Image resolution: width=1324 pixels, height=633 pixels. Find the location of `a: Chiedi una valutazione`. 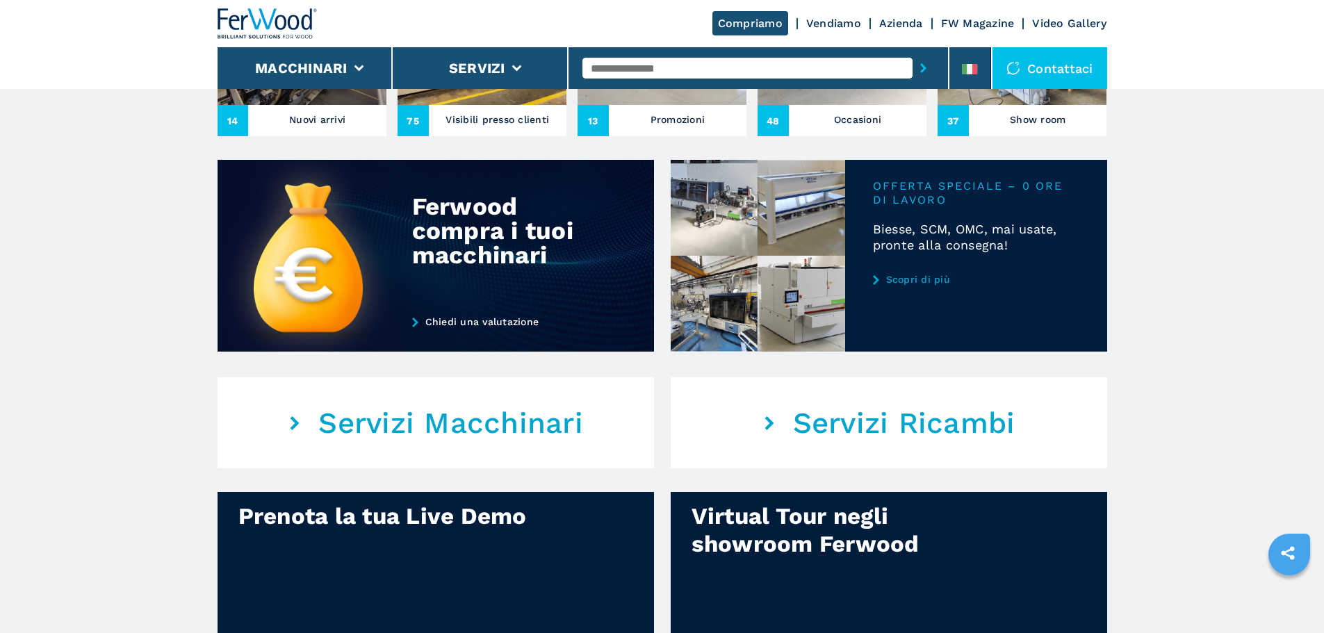

a: Chiedi una valutazione is located at coordinates (508, 322).